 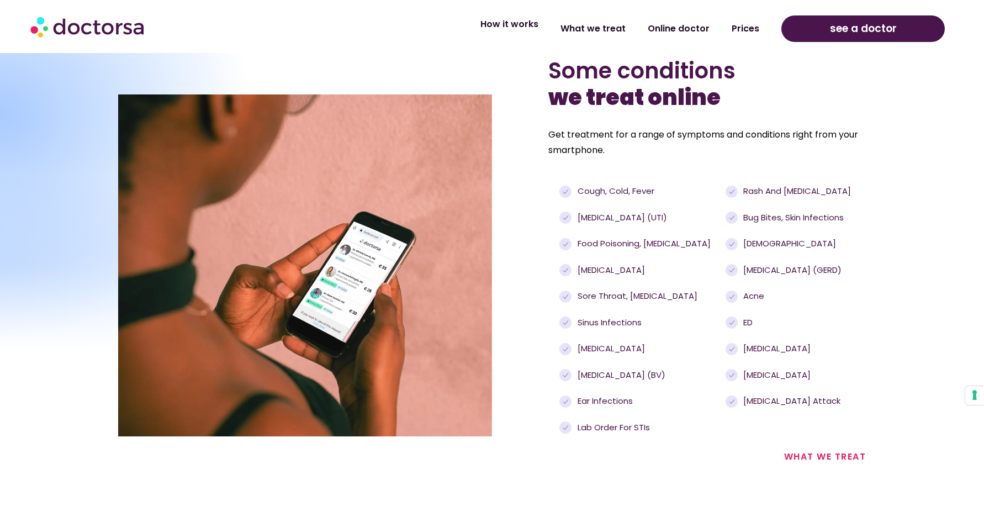 I want to click on span: Sinus infections, so click(x=608, y=322).